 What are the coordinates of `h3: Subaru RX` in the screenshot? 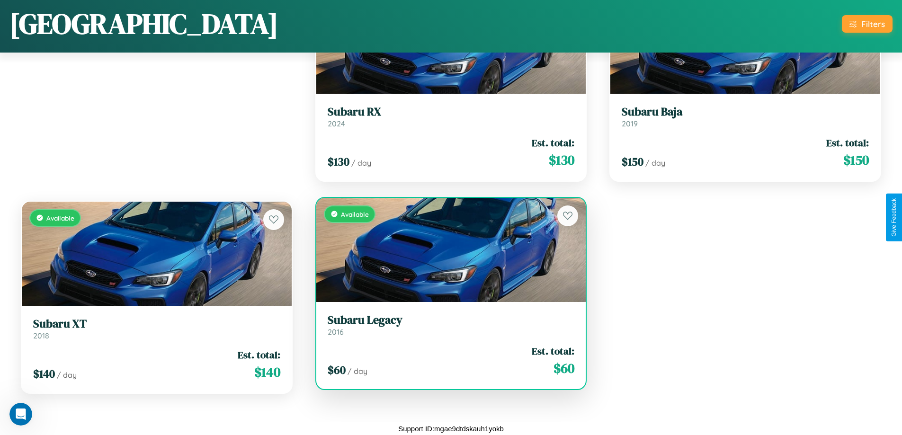 It's located at (451, 112).